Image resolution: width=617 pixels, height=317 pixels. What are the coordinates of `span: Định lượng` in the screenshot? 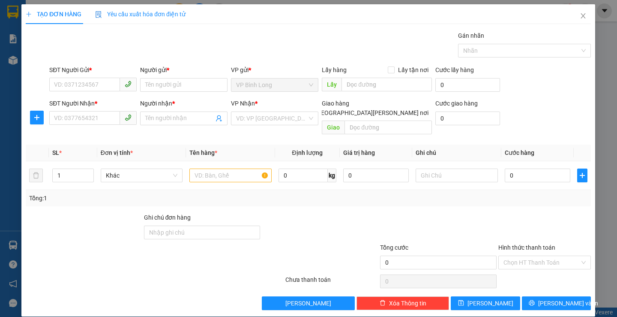 It's located at (307, 153).